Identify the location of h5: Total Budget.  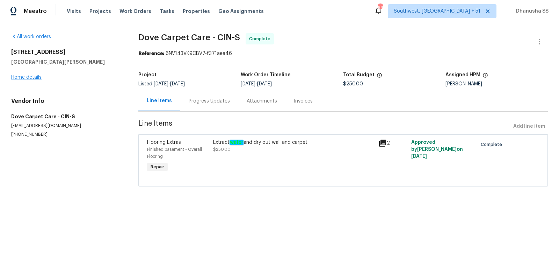
(359, 75).